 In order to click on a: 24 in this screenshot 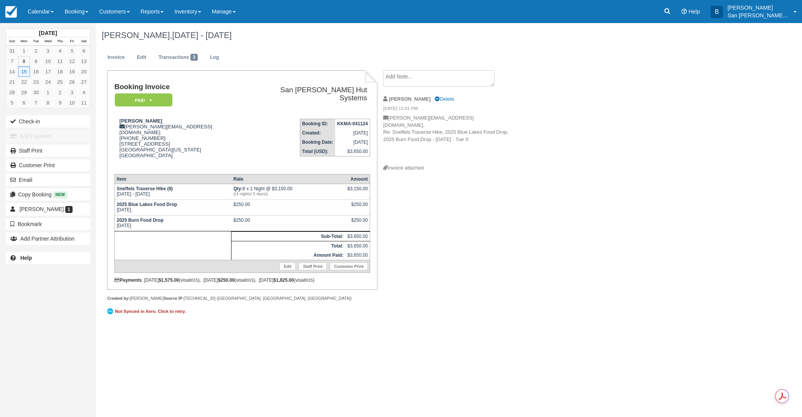, I will do `click(48, 82)`.